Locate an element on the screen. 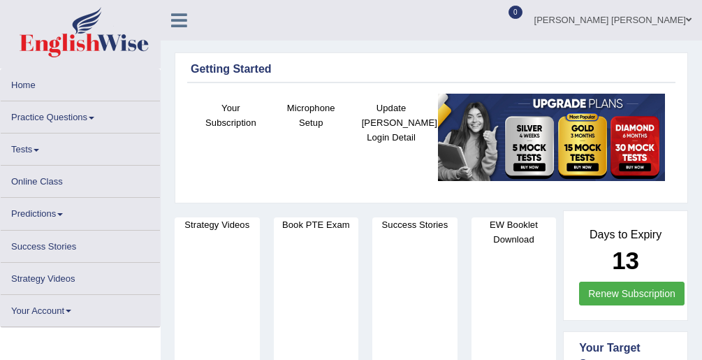 The width and height of the screenshot is (702, 360). b: 13 is located at coordinates (625, 260).